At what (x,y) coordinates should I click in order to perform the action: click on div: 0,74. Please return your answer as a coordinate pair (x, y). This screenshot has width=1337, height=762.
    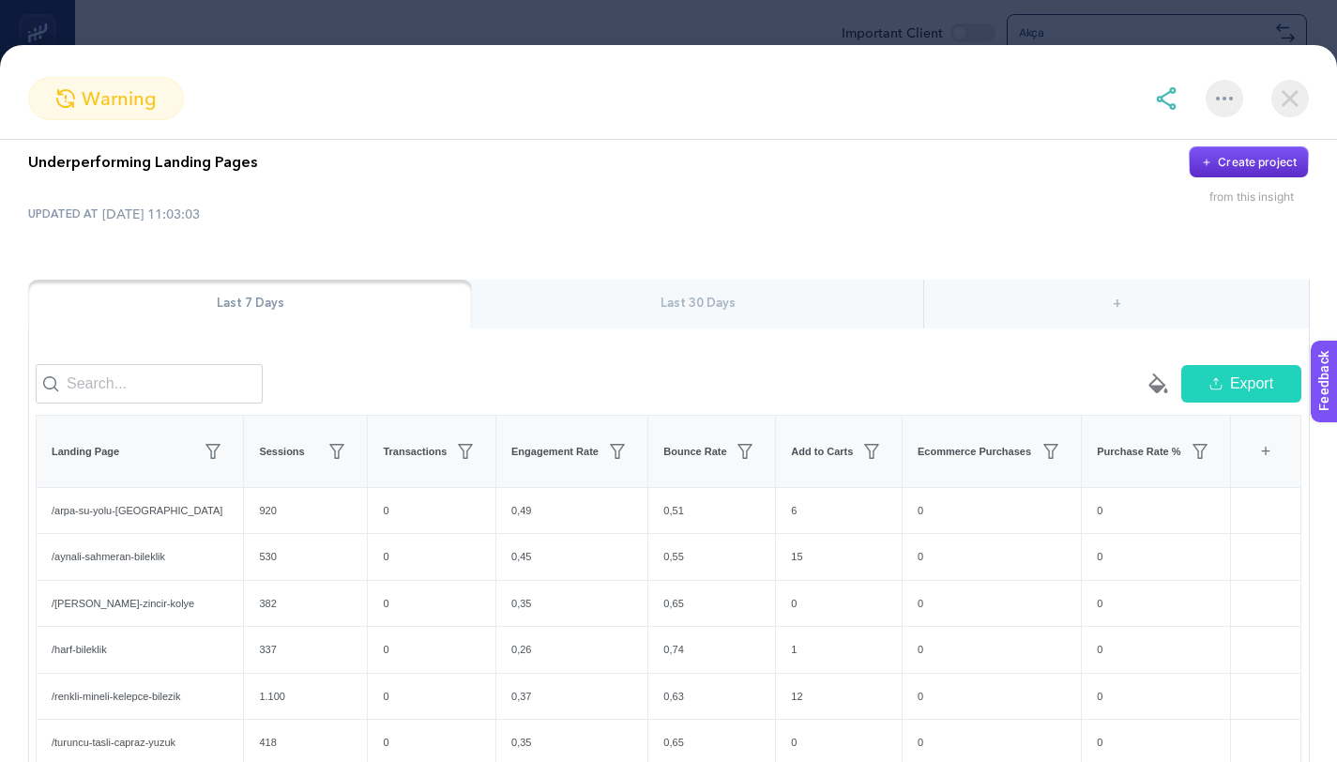
    Looking at the image, I should click on (711, 649).